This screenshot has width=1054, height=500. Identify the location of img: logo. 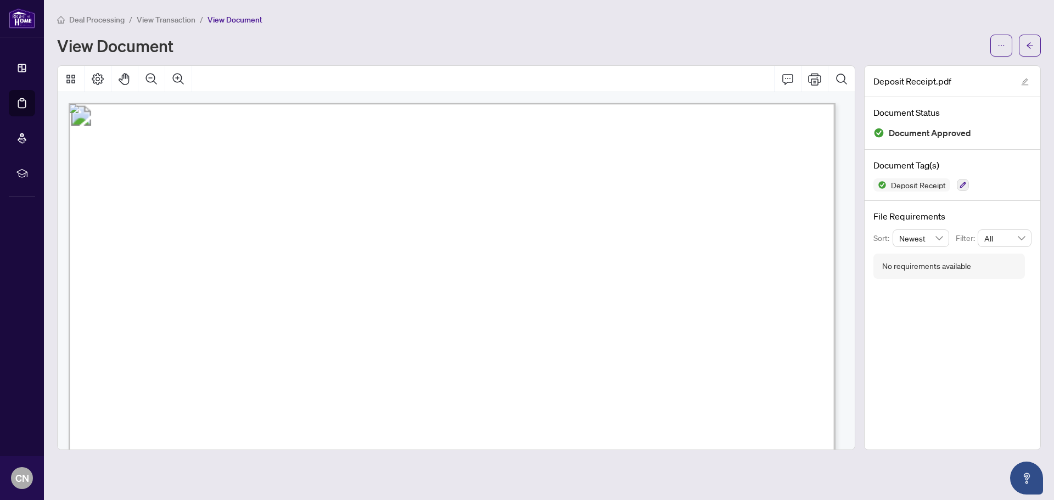
(22, 18).